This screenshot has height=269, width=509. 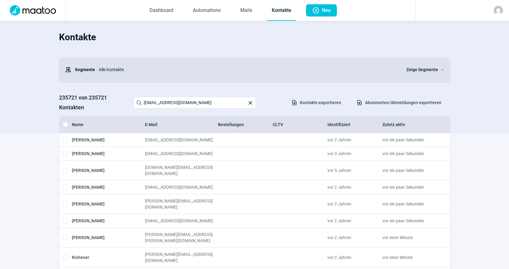 I want to click on div: Richener, so click(x=108, y=258).